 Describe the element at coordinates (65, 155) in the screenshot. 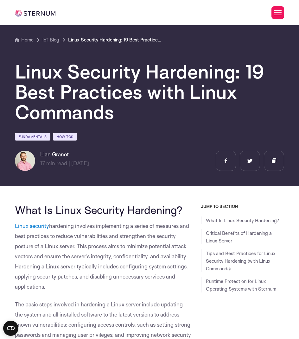

I see `h6: Lian Granot` at that location.